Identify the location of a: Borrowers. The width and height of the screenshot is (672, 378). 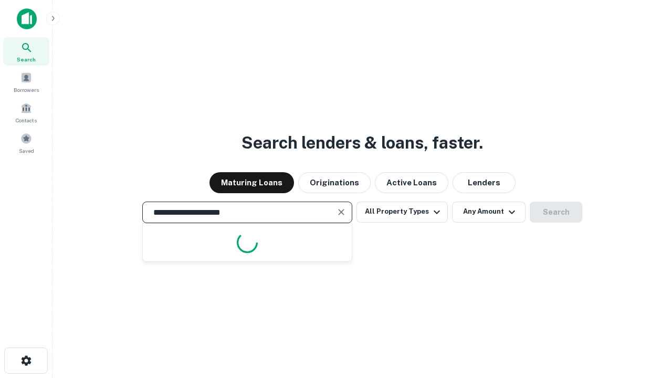
(26, 82).